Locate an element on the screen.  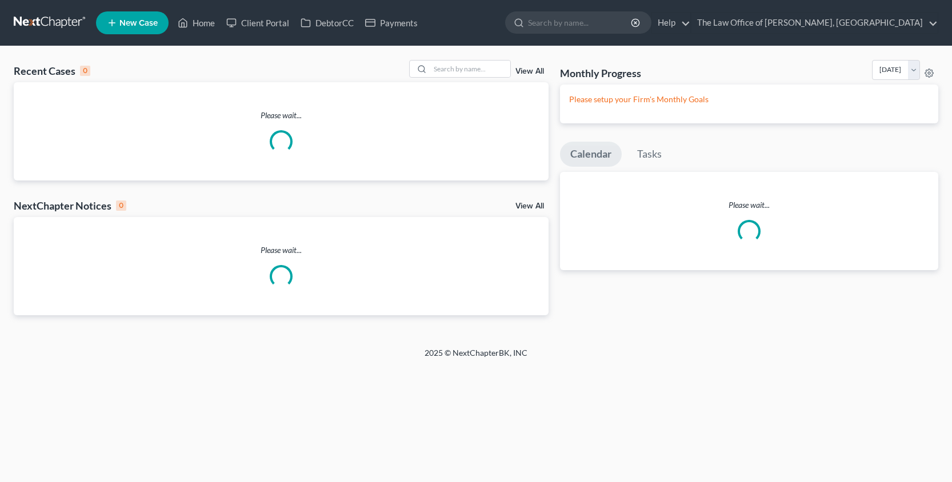
a: DebtorCC is located at coordinates (327, 23).